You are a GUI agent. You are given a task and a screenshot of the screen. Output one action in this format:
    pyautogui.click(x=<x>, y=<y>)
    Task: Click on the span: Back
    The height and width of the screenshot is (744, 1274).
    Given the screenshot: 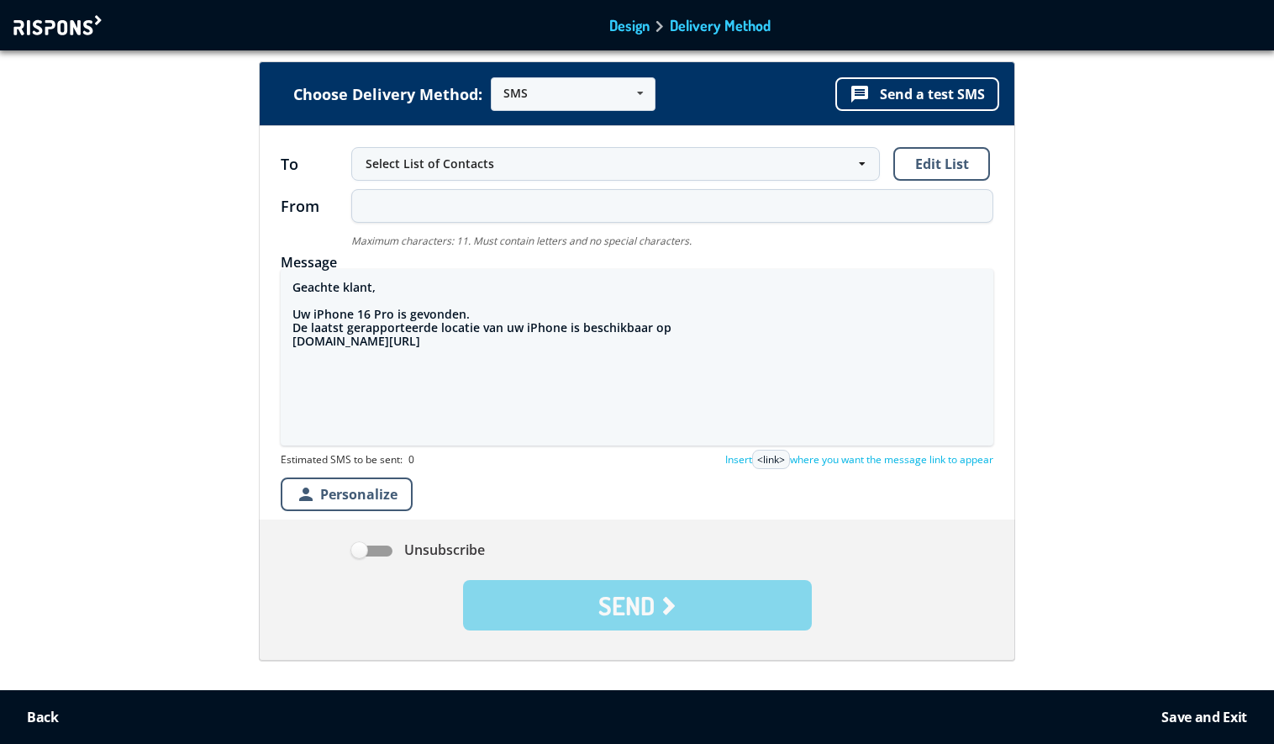 What is the action you would take?
    pyautogui.click(x=43, y=717)
    